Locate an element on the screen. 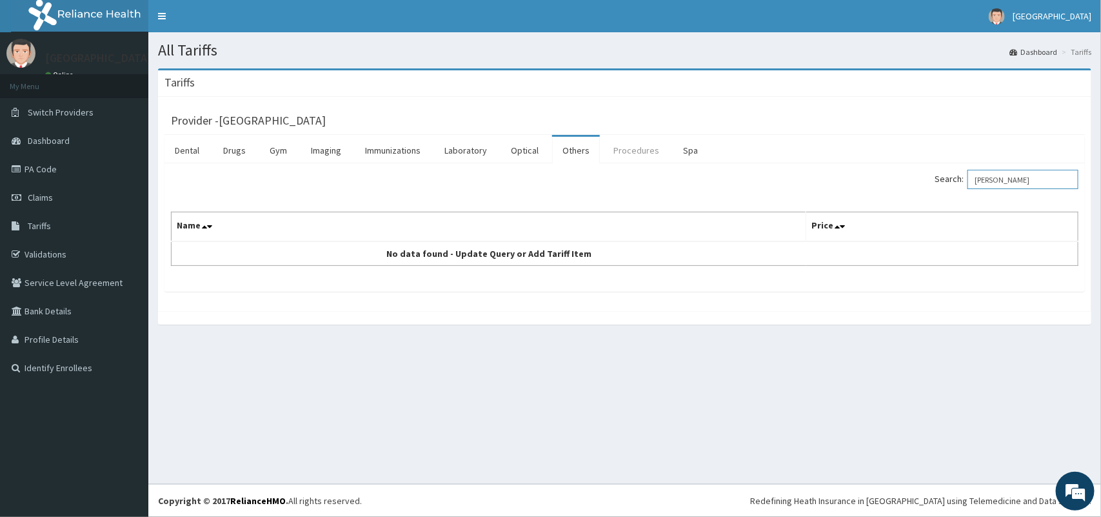 The image size is (1101, 517). a: Spa is located at coordinates (690, 150).